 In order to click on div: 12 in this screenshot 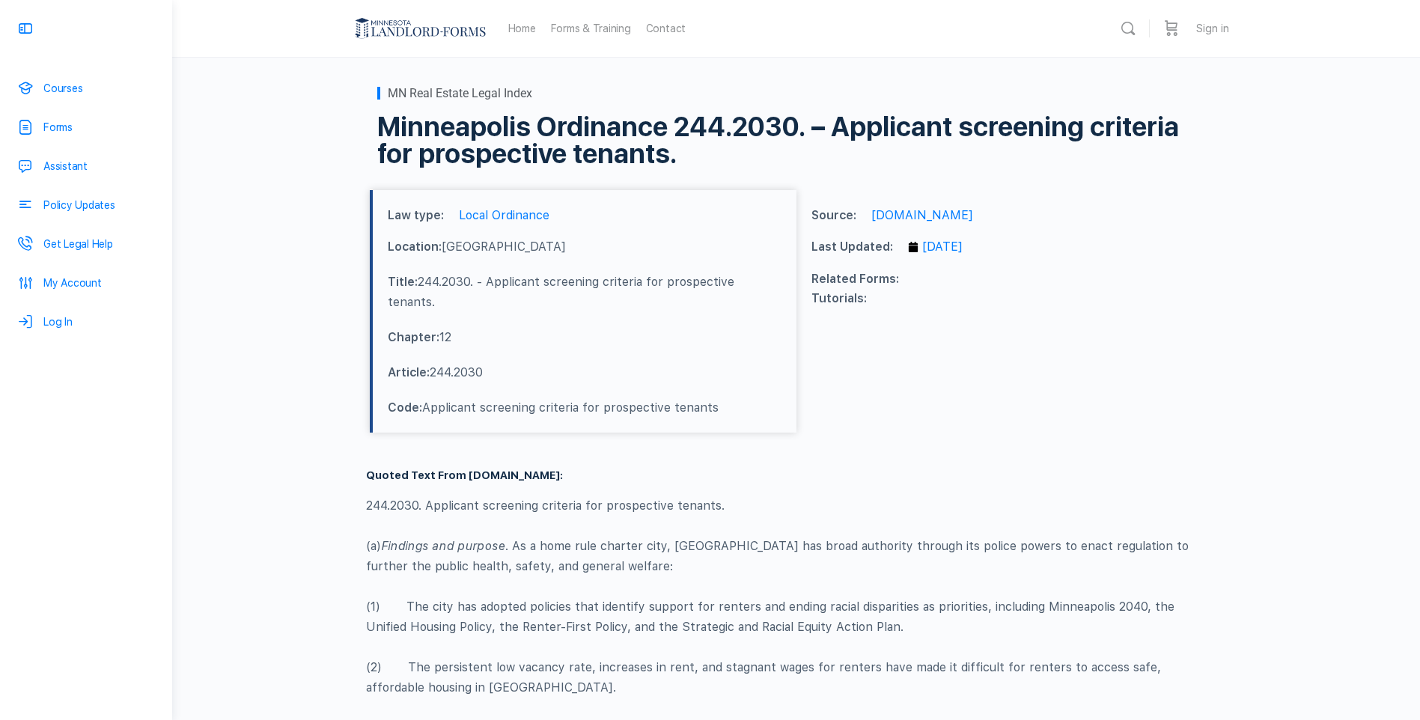, I will do `click(419, 337)`.